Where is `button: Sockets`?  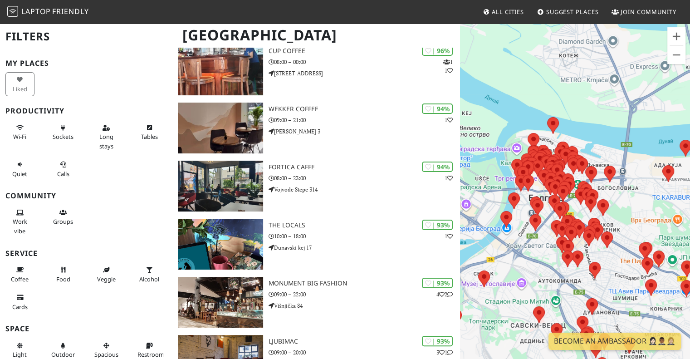 button: Sockets is located at coordinates (63, 132).